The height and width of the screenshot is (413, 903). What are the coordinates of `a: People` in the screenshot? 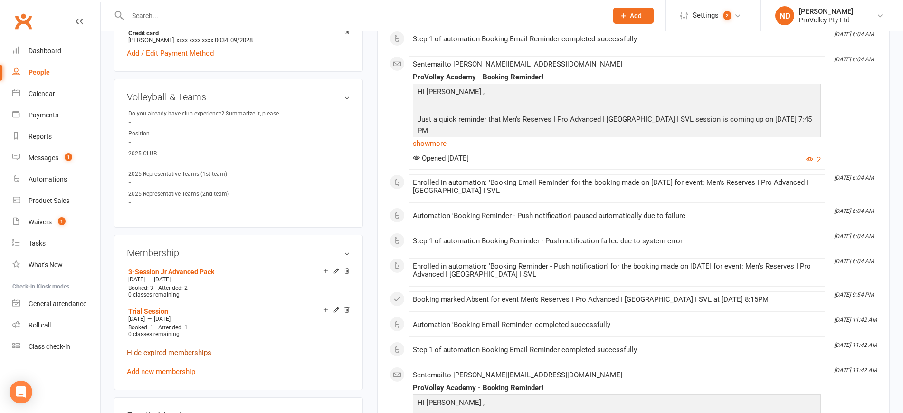 It's located at (56, 72).